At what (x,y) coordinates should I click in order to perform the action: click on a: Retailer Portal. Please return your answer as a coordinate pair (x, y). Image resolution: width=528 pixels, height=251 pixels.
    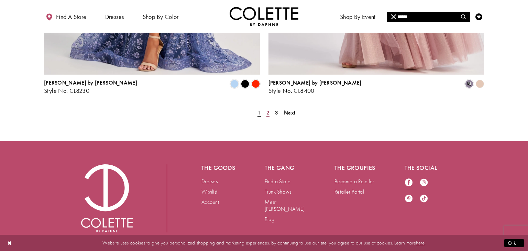
    Looking at the image, I should click on (349, 191).